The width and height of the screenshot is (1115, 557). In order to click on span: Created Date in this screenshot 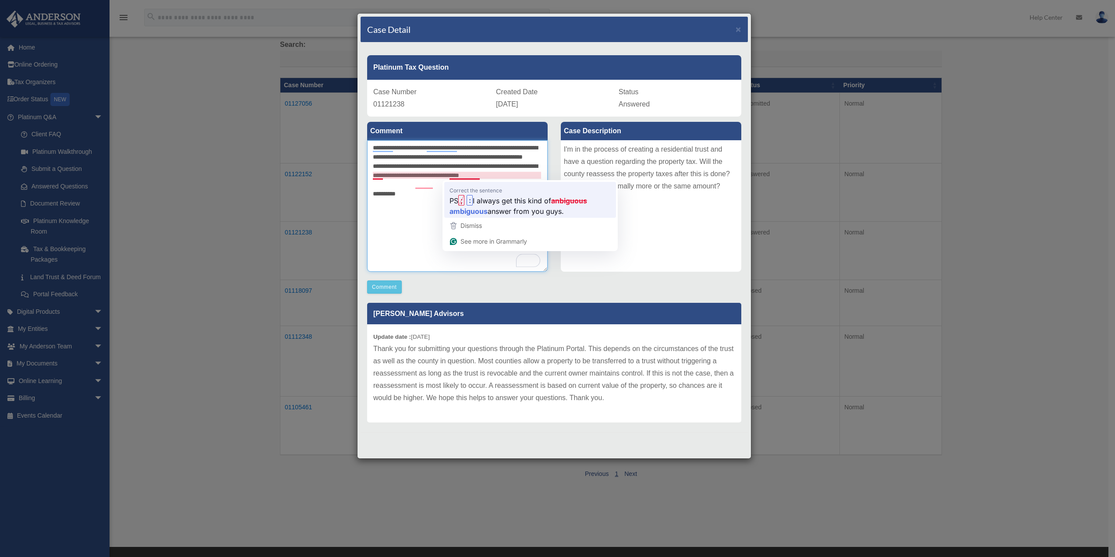, I will do `click(516, 92)`.